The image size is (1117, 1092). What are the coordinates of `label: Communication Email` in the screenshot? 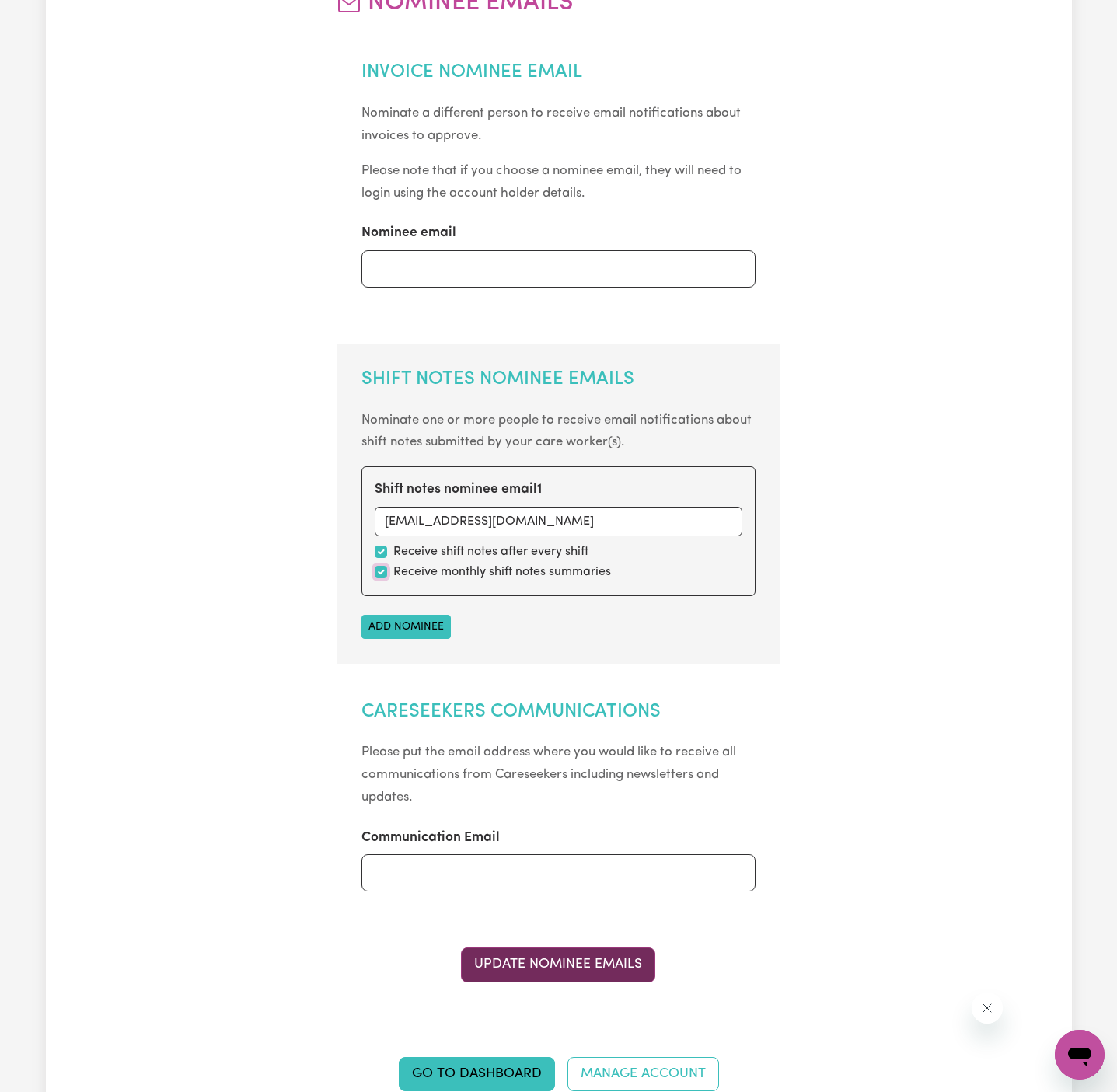 It's located at (431, 838).